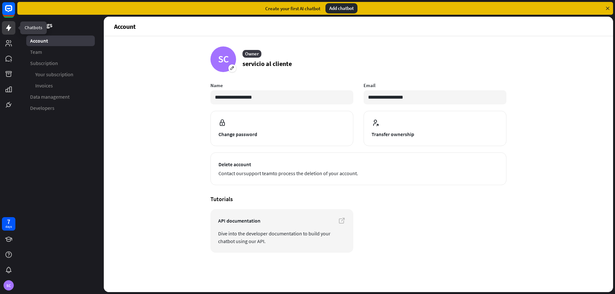 The width and height of the screenshot is (615, 294). I want to click on span: Subscription, so click(44, 63).